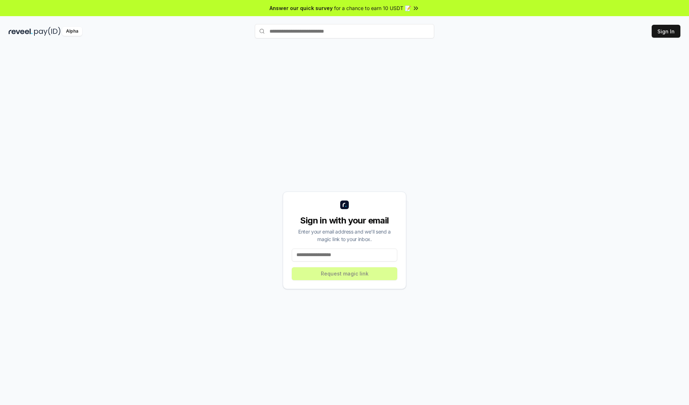  What do you see at coordinates (666, 31) in the screenshot?
I see `button: Sign In` at bounding box center [666, 31].